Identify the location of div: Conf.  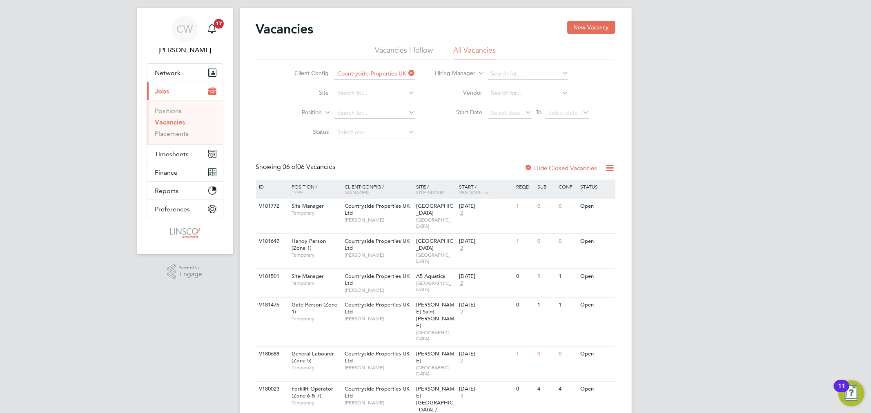
(568, 187).